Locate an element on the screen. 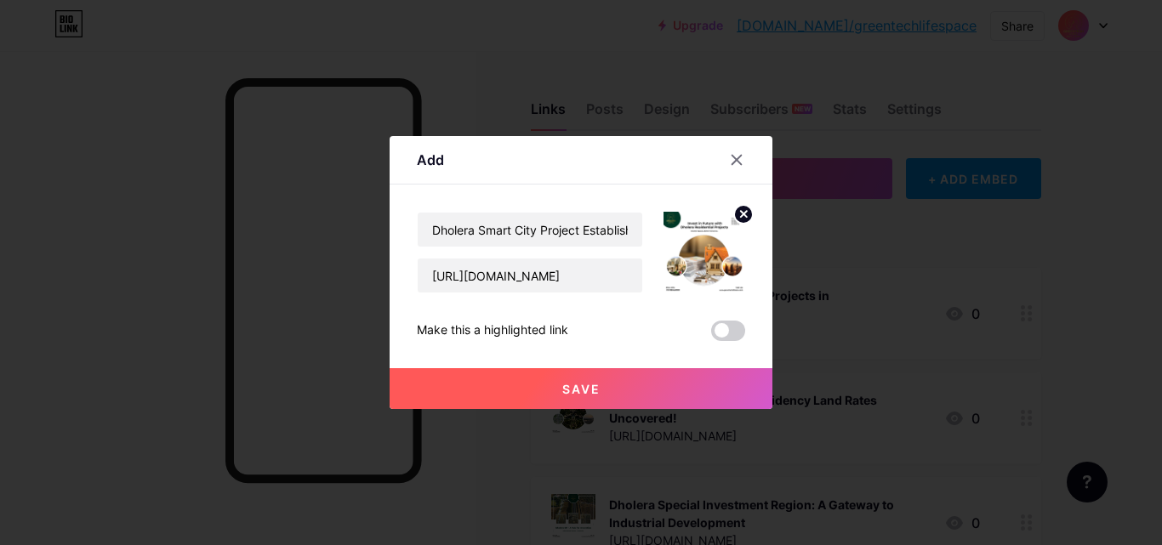 This screenshot has width=1162, height=545. input: URL is located at coordinates (530, 276).